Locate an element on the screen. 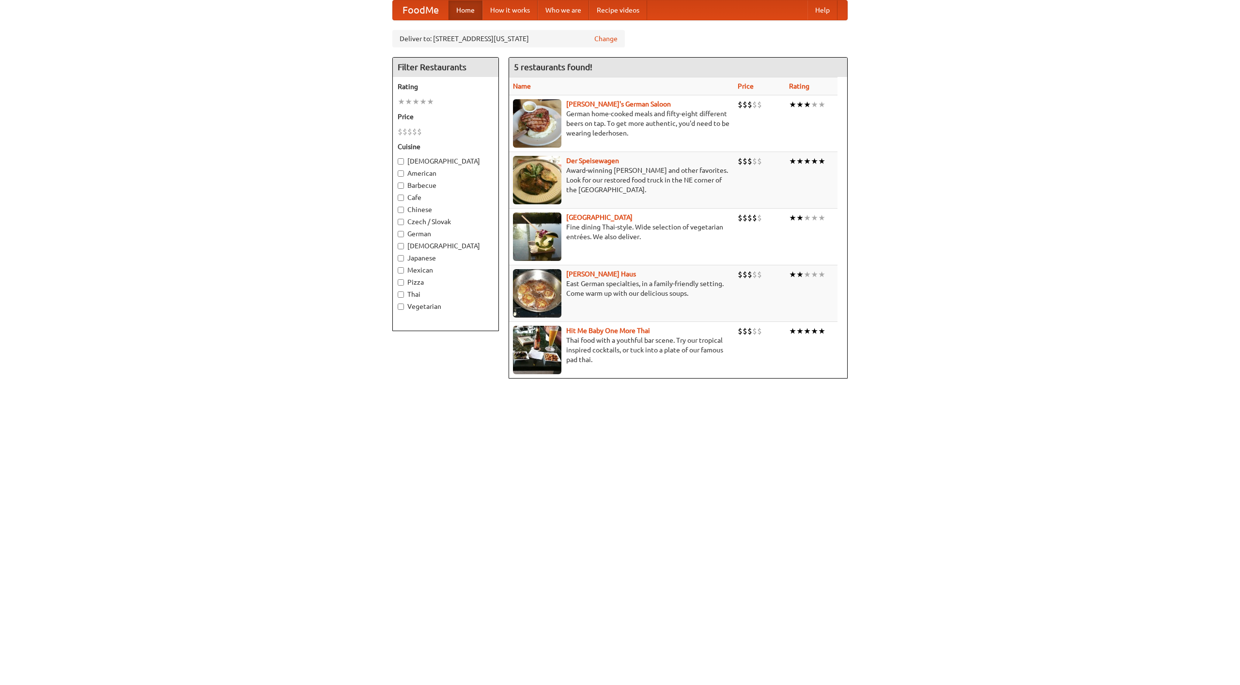  a: Change is located at coordinates (606, 39).